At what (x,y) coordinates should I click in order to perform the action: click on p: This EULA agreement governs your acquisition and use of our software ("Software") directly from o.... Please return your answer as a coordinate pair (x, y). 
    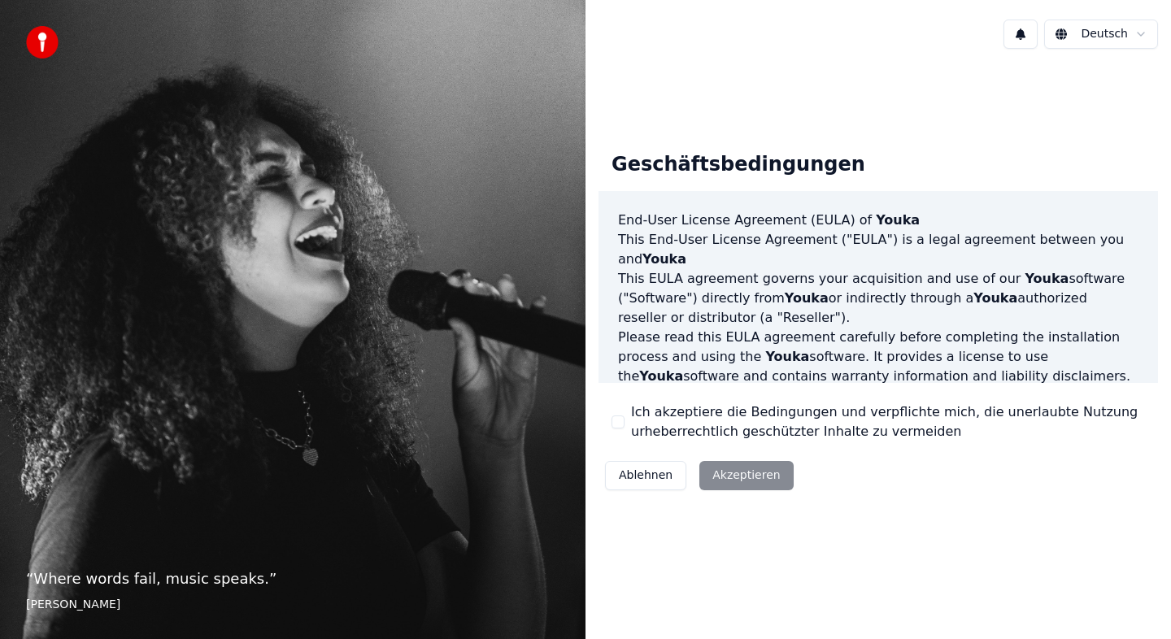
    Looking at the image, I should click on (879, 299).